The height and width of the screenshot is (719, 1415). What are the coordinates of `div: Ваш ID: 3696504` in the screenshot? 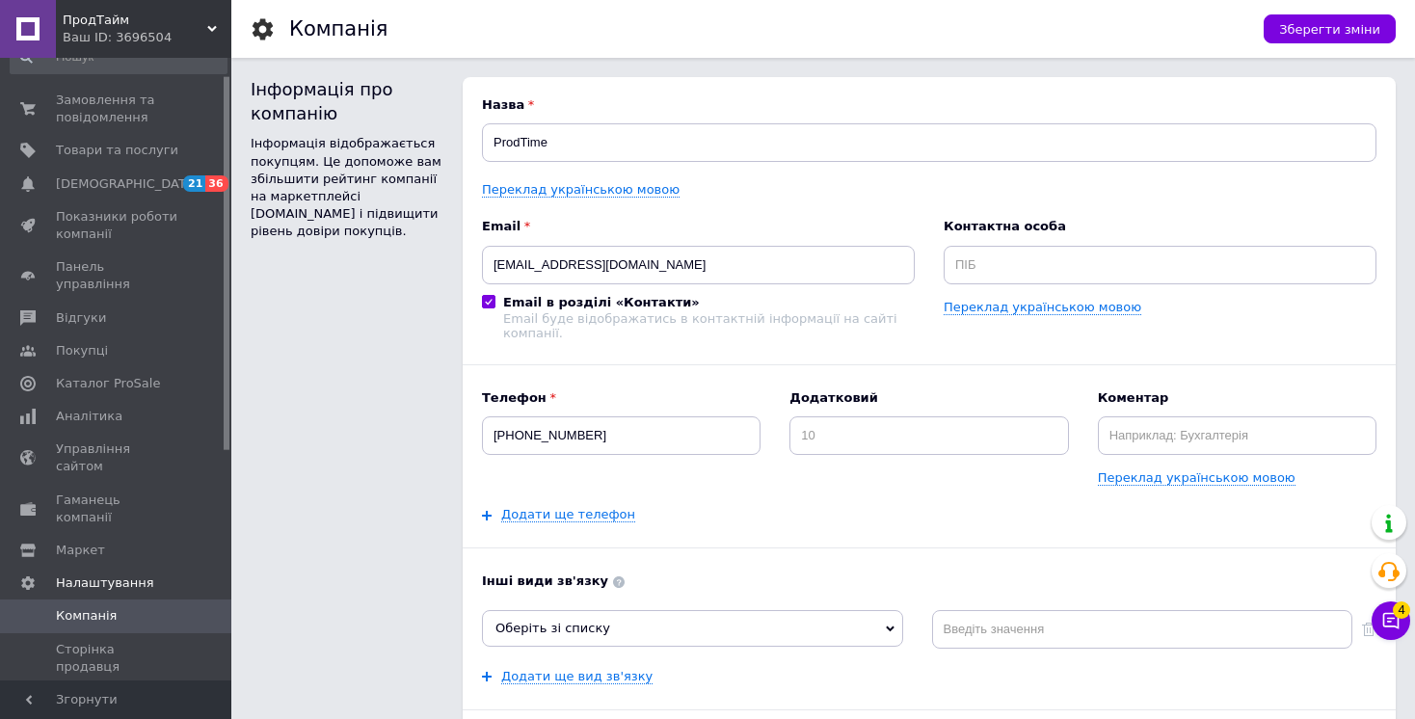 It's located at (147, 38).